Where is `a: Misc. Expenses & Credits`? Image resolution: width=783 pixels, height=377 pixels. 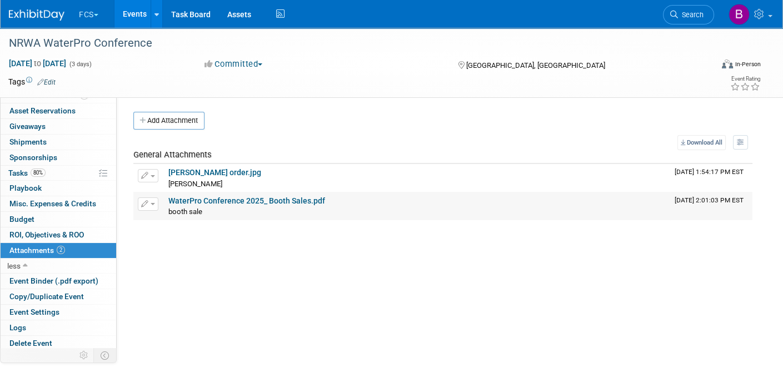
a: Misc. Expenses & Credits is located at coordinates (58, 203).